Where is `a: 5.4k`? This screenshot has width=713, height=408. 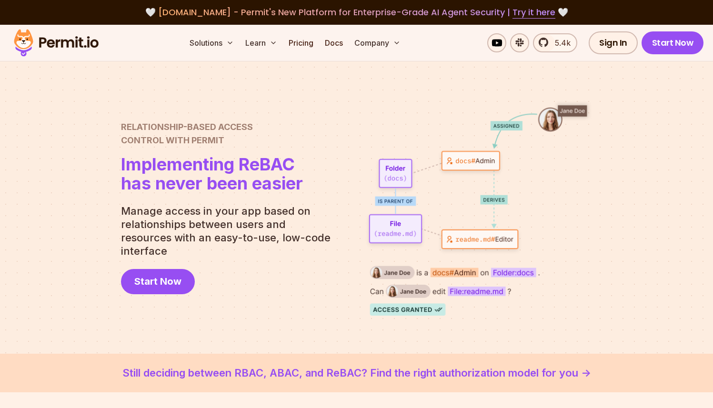 a: 5.4k is located at coordinates (555, 43).